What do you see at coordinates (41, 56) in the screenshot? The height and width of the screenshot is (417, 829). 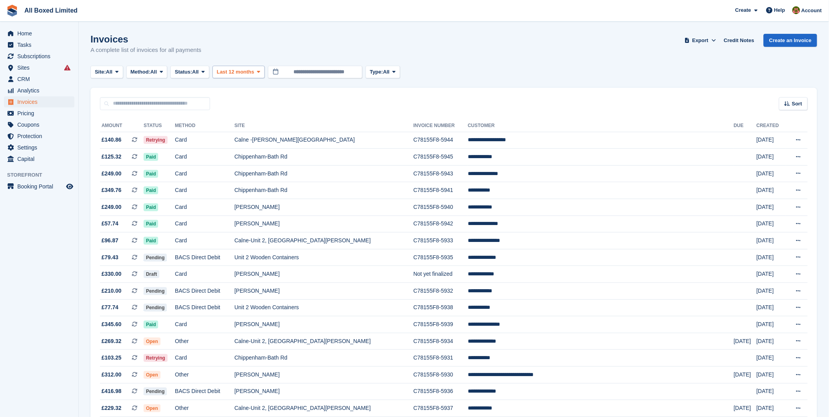 I see `span: Subscriptions` at bounding box center [41, 56].